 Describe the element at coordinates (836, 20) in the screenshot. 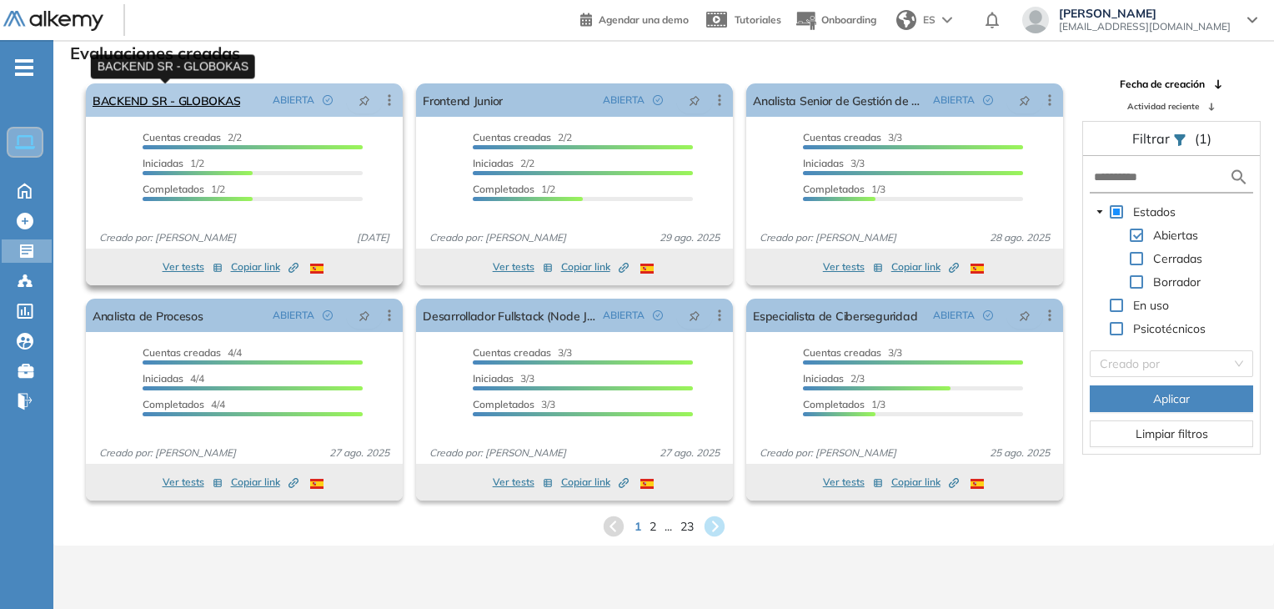

I see `button: Onboarding` at that location.